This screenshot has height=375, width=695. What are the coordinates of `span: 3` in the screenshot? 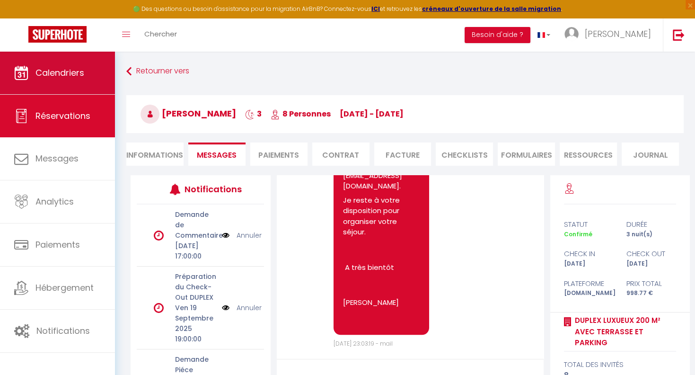 It's located at (253, 114).